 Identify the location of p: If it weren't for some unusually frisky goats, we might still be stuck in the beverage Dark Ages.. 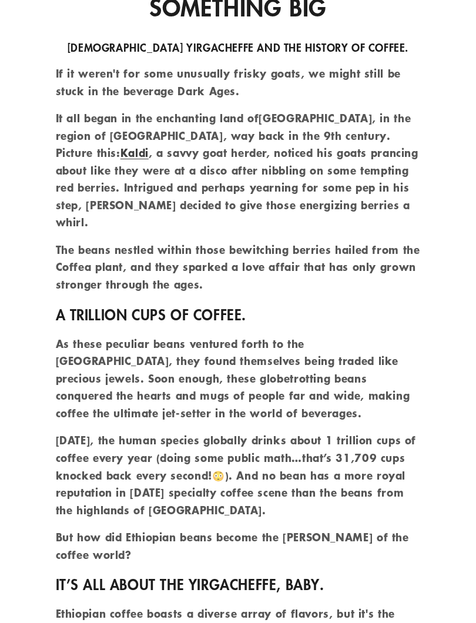
(238, 82).